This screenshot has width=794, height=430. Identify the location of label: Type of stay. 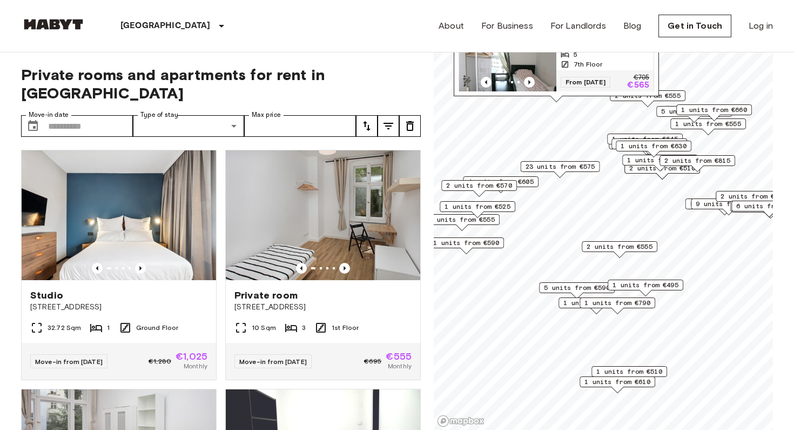
(159, 115).